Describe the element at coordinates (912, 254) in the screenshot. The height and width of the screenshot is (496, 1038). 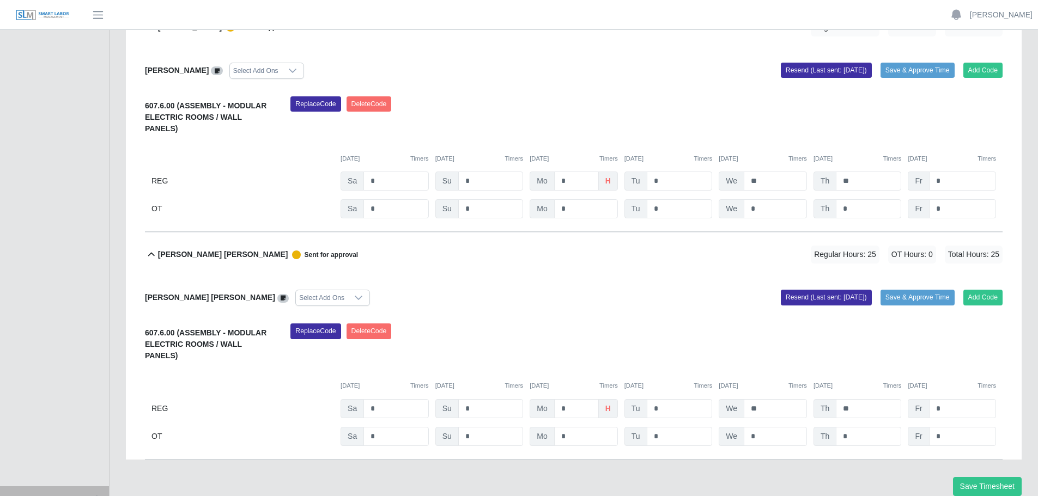
I see `span: OT Hours: 0` at that location.